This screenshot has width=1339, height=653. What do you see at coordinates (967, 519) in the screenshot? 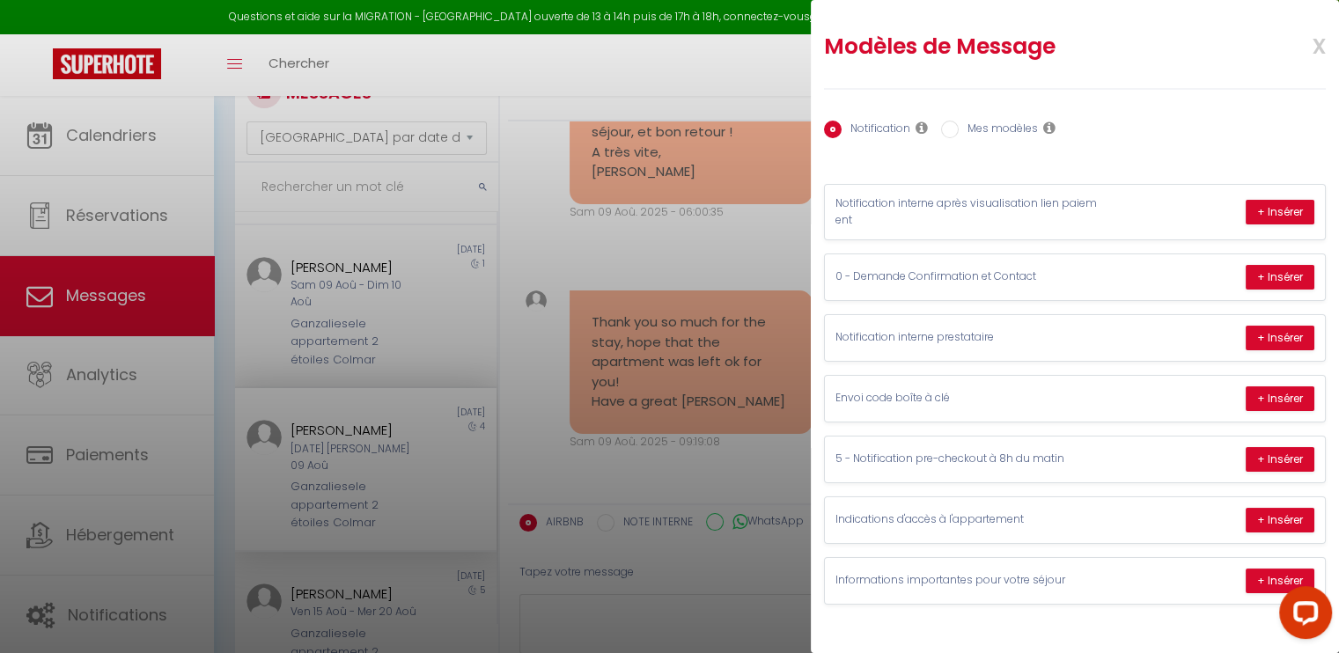
I see `p: Indications d'accès à l'appartement` at bounding box center [967, 519].